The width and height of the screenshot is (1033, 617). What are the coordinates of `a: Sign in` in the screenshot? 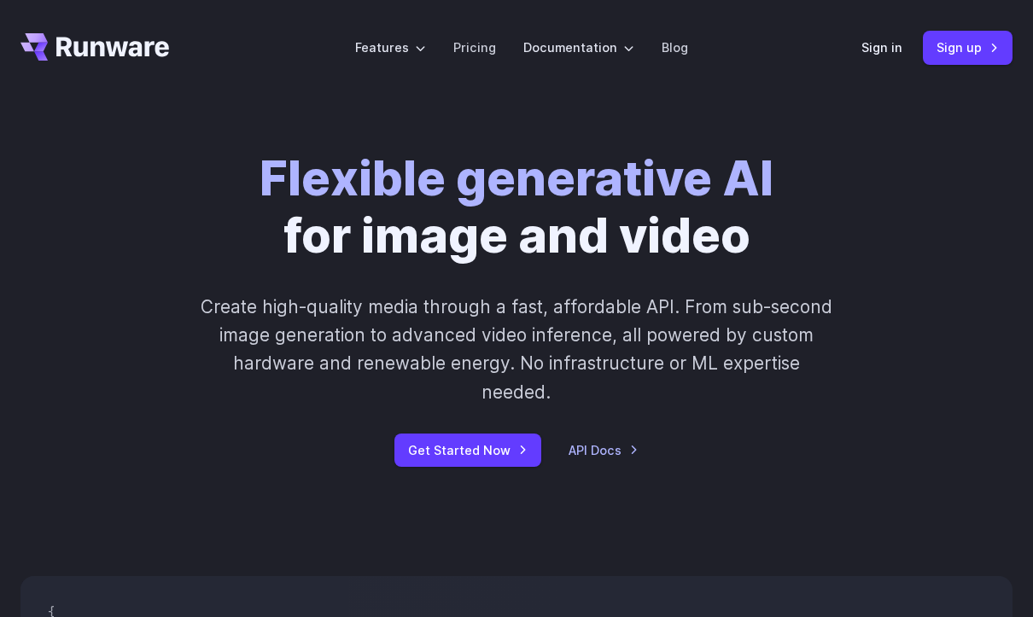 It's located at (882, 47).